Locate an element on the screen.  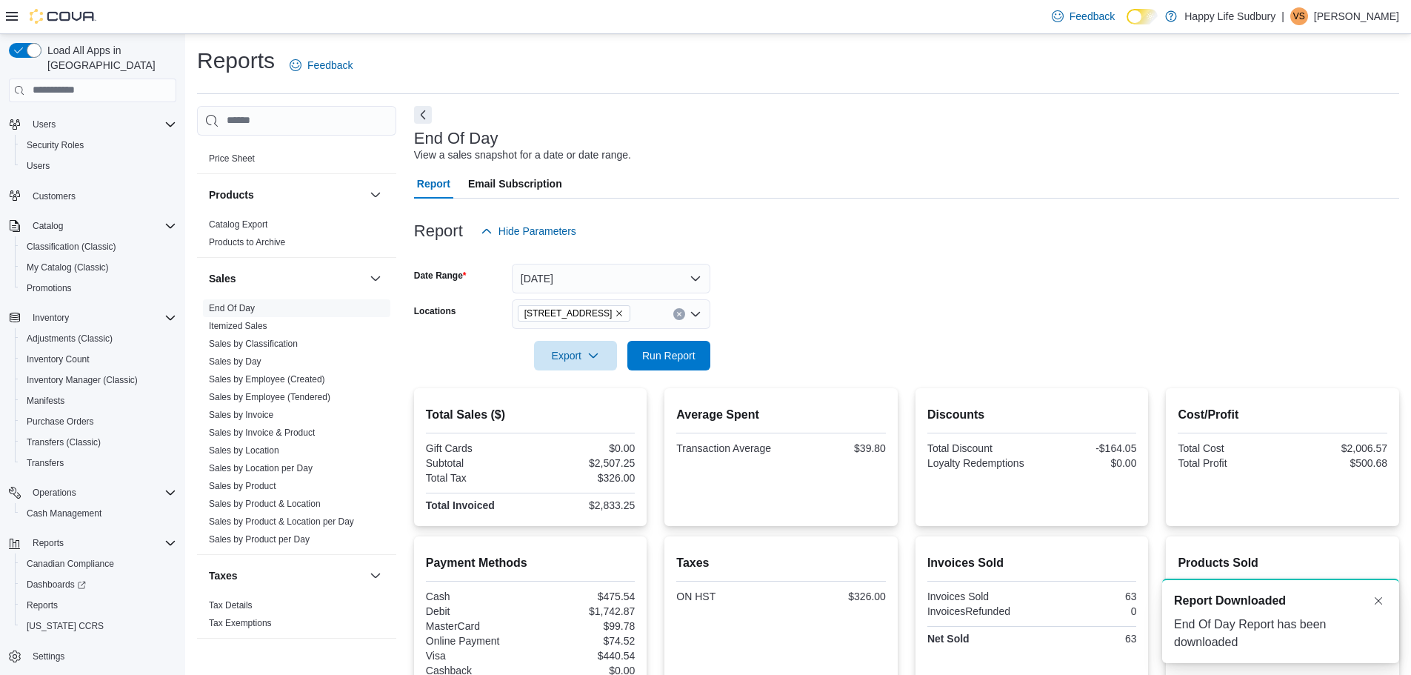
span: Transfers is located at coordinates (99, 463).